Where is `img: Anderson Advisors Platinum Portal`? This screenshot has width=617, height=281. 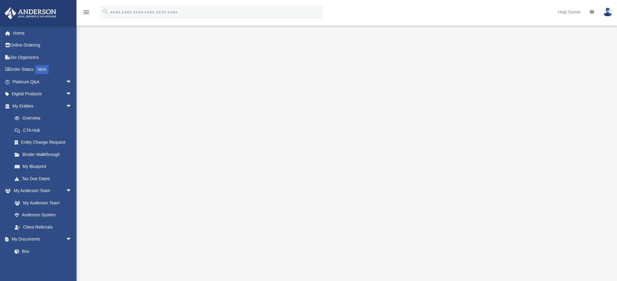 img: Anderson Advisors Platinum Portal is located at coordinates (30, 13).